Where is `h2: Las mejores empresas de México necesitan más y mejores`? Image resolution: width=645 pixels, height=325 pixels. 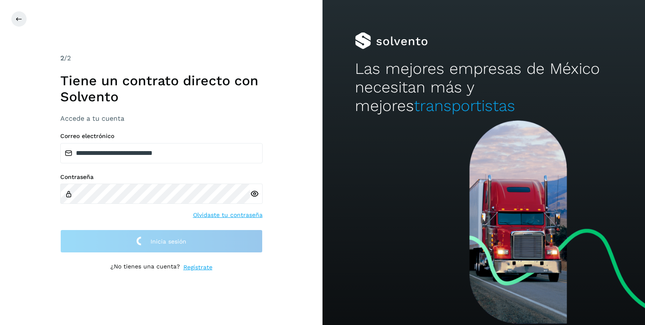 h2: Las mejores empresas de México necesitan más y mejores is located at coordinates (484, 87).